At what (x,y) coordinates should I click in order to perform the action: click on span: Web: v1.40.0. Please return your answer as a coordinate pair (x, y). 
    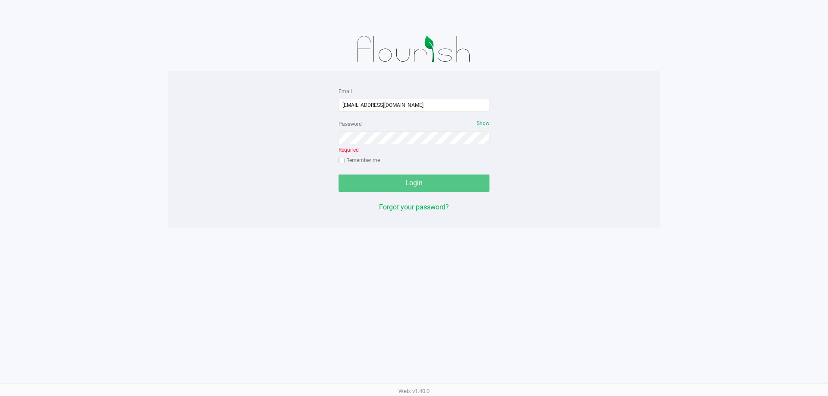
    Looking at the image, I should click on (414, 391).